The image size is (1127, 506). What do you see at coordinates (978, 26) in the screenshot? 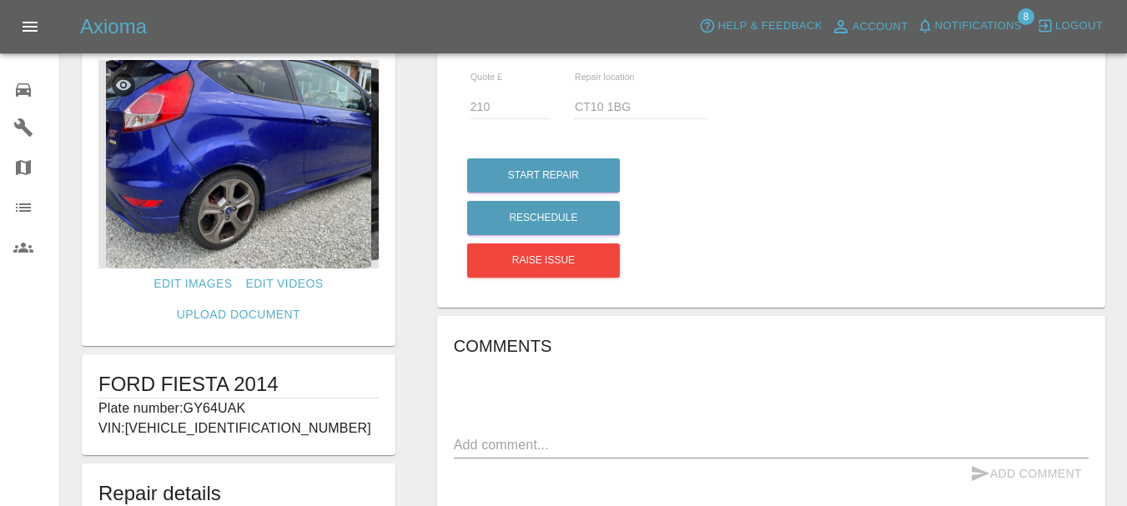
I see `span: Notifications` at bounding box center [978, 26].